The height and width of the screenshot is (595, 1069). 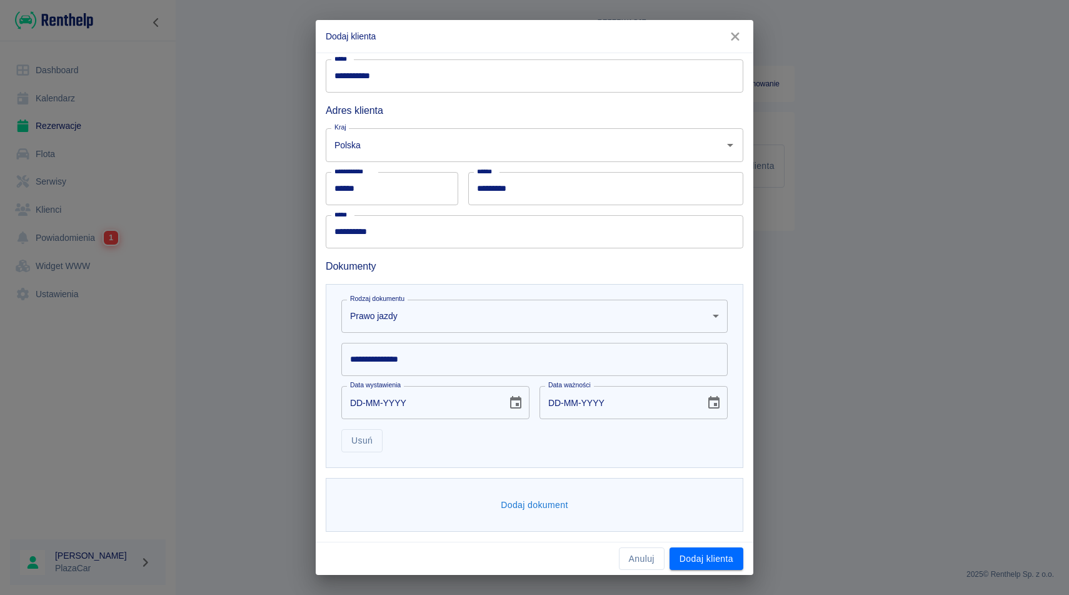 What do you see at coordinates (377, 298) in the screenshot?
I see `label: Rodzaj dokumentu` at bounding box center [377, 298].